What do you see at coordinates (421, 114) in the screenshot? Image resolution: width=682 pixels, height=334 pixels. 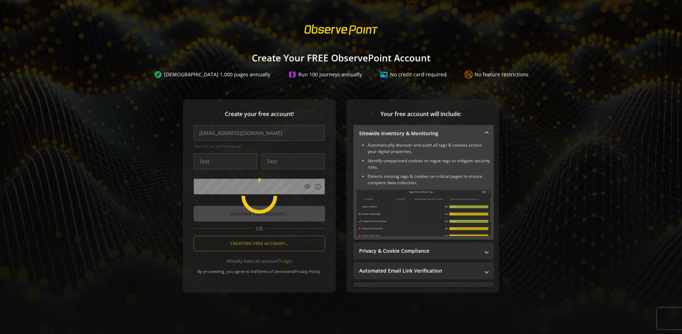 I see `span: Your free account will include:` at bounding box center [421, 114].